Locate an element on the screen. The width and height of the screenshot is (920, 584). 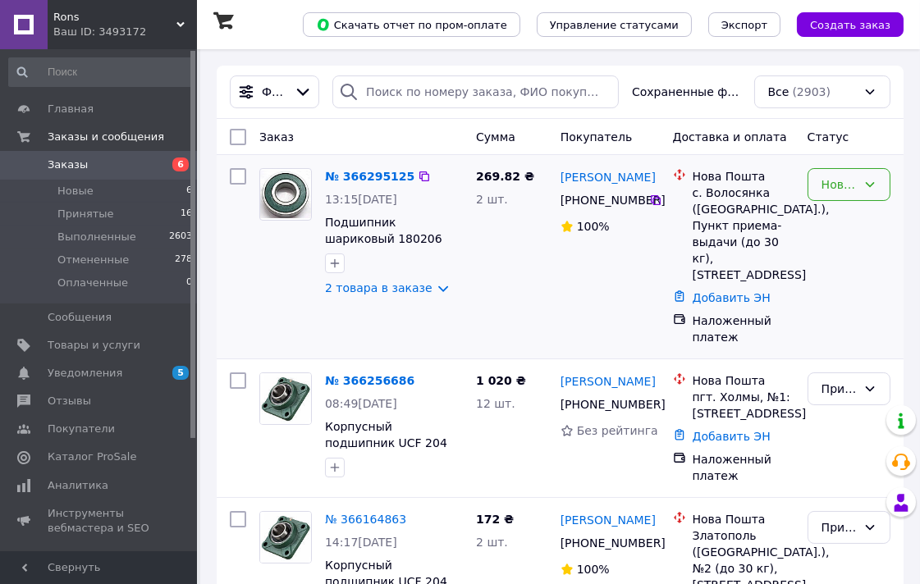
button: Управление статусами is located at coordinates (614, 25).